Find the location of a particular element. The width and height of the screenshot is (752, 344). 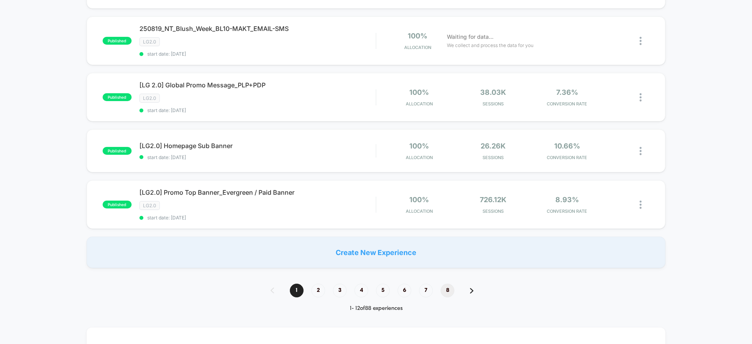

div: Create New Experience is located at coordinates (376, 252).